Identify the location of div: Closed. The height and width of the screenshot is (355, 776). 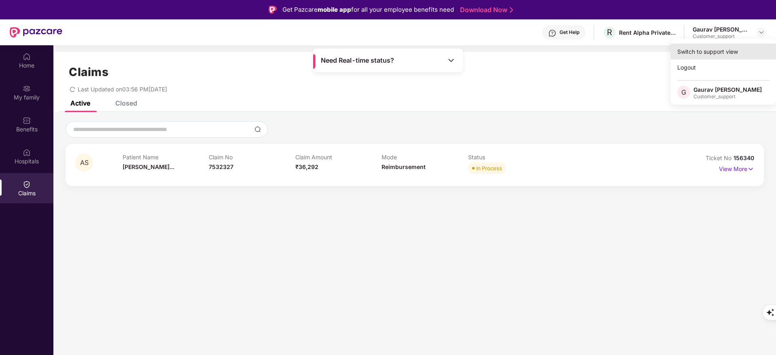
(126, 103).